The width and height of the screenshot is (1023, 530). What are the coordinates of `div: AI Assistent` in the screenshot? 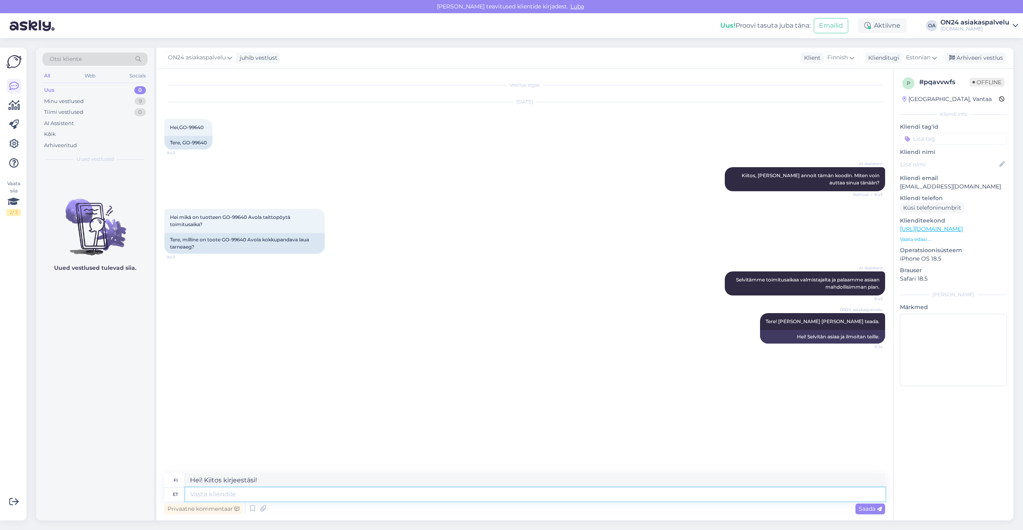 It's located at (59, 123).